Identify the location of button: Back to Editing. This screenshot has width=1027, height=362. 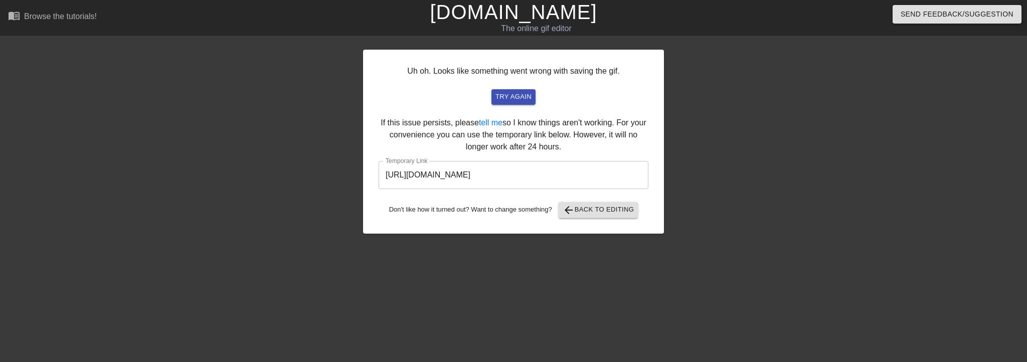
(598, 210).